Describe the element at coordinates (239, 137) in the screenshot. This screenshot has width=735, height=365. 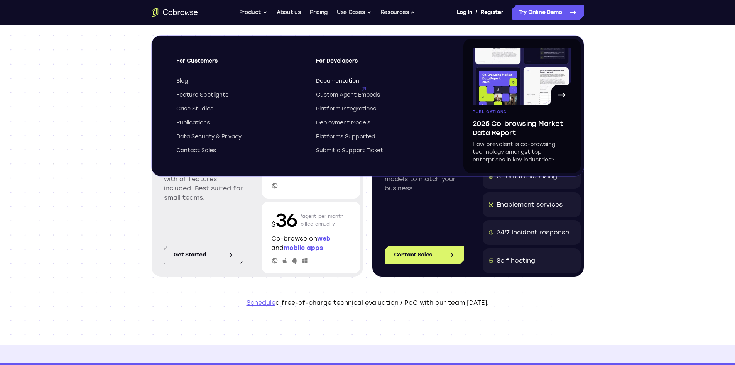
I see `a: Data Security & Privacy` at that location.